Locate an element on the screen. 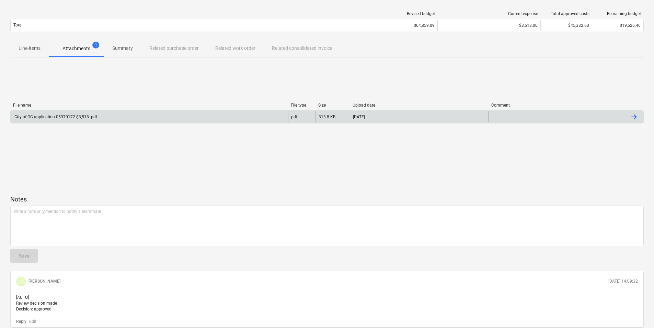  div: $45,332.63 is located at coordinates (566, 25).